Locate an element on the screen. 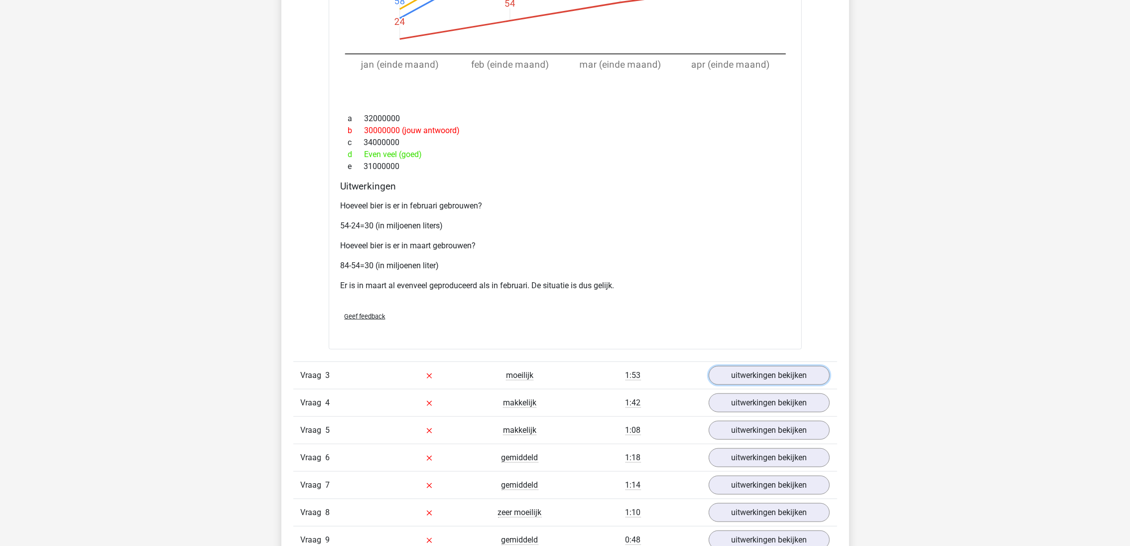 This screenshot has height=546, width=1130. span: d is located at coordinates (356, 154).